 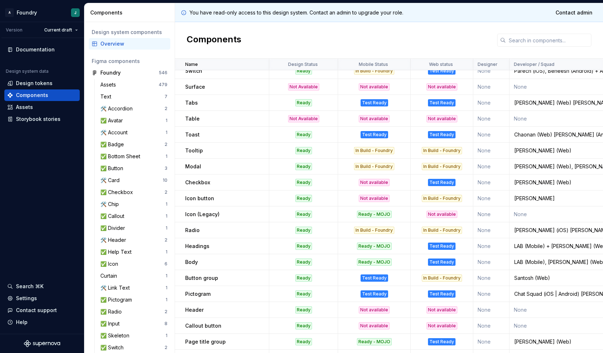 What do you see at coordinates (134, 97) in the screenshot?
I see `a: Text7` at bounding box center [134, 97].